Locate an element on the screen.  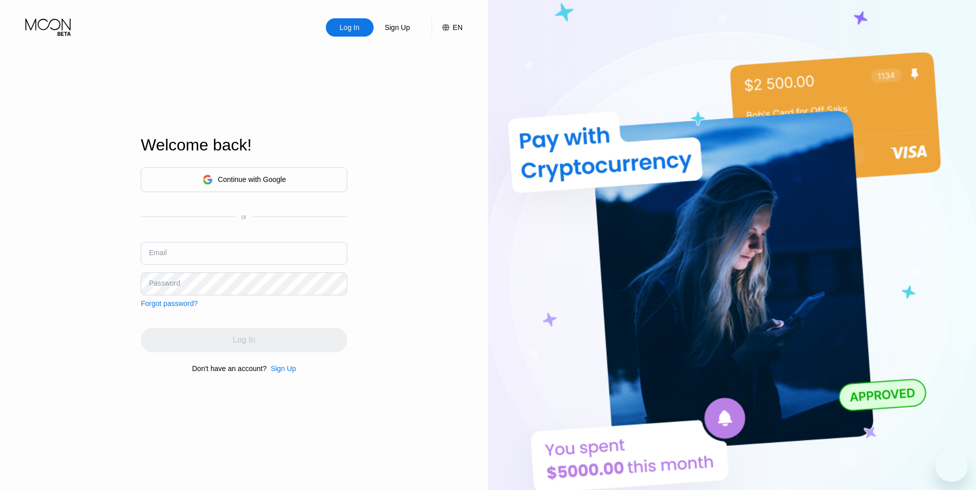
div: Don't have an account? is located at coordinates (229, 369).